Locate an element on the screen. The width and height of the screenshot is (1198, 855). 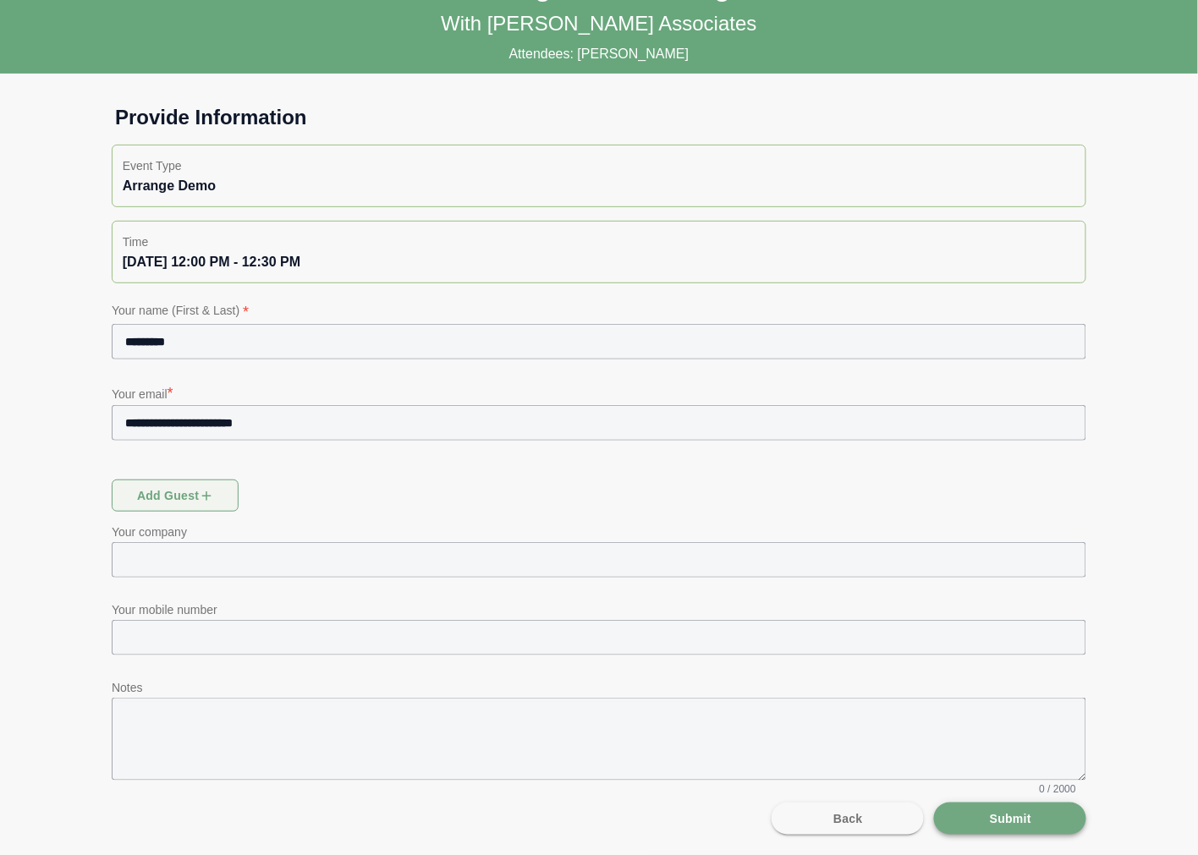
span: Submit is located at coordinates (1010, 819).